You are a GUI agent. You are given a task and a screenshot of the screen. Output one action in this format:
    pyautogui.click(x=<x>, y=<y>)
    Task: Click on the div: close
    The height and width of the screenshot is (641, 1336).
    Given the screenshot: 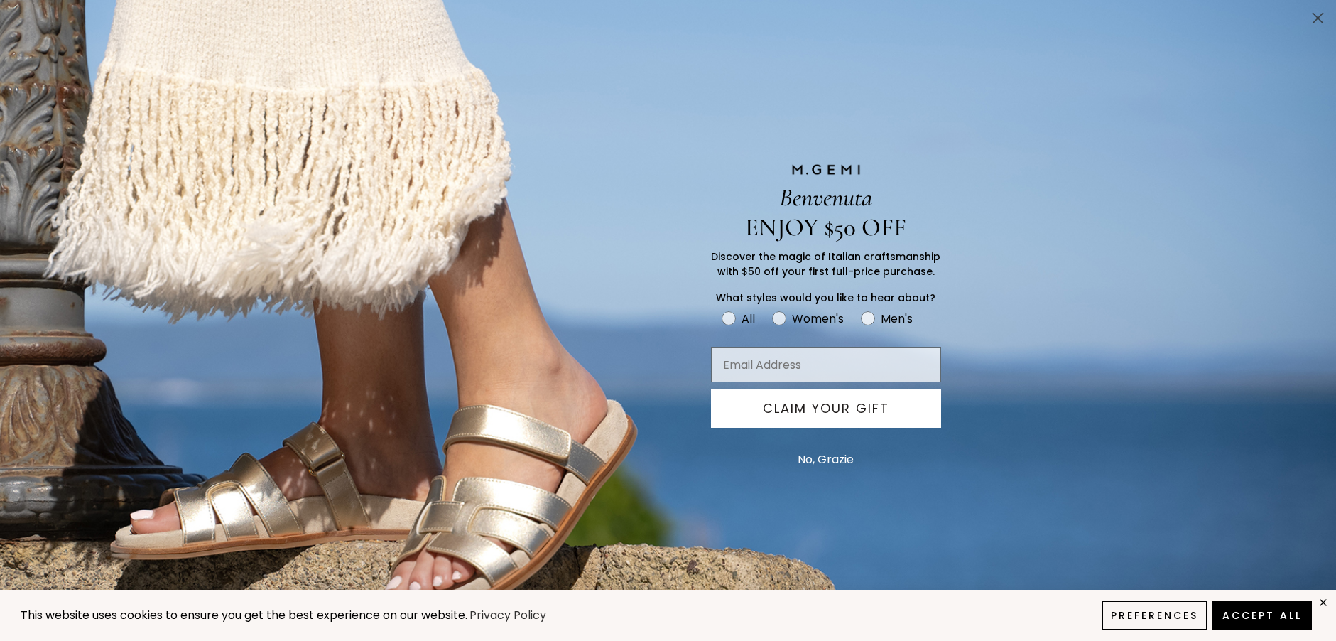 What is the action you would take?
    pyautogui.click(x=1323, y=602)
    